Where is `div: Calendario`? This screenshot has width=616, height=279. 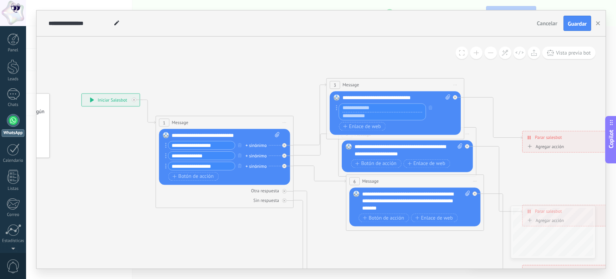
div: Calendario is located at coordinates (13, 160).